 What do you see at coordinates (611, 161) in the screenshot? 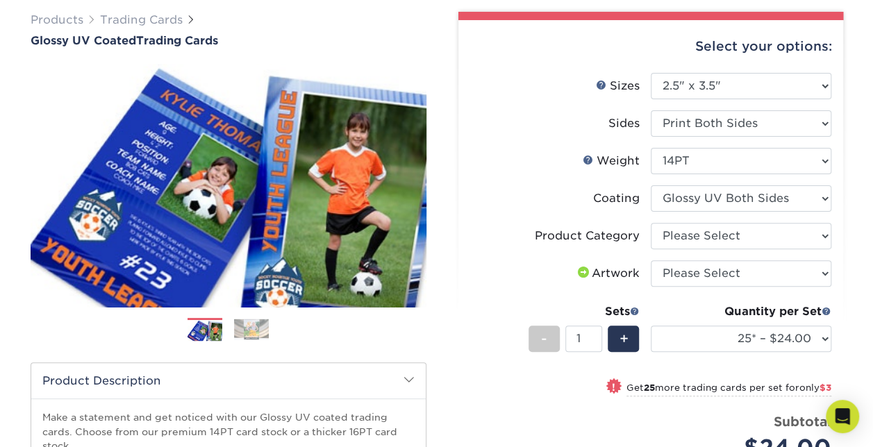
I see `div: Weight` at bounding box center [611, 161].